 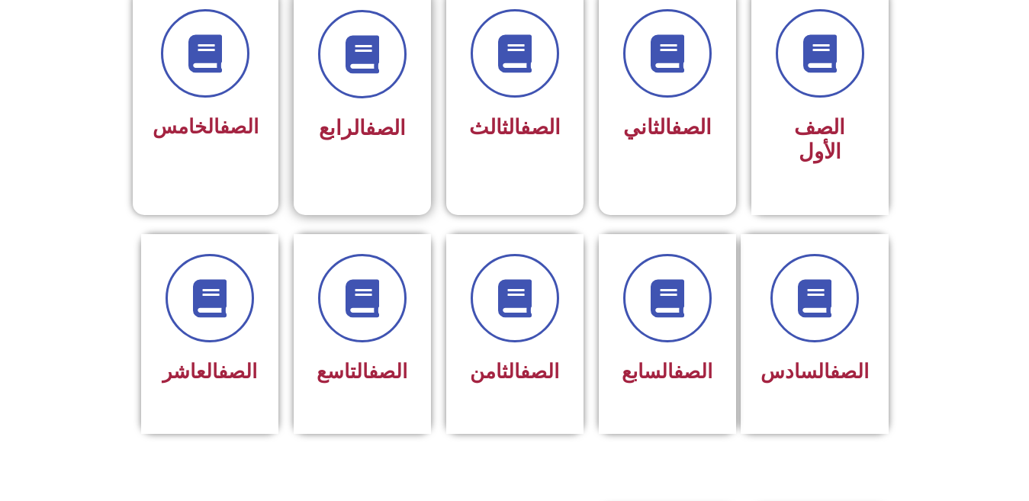 What do you see at coordinates (515, 127) in the screenshot?
I see `span: الثالث` at bounding box center [515, 127].